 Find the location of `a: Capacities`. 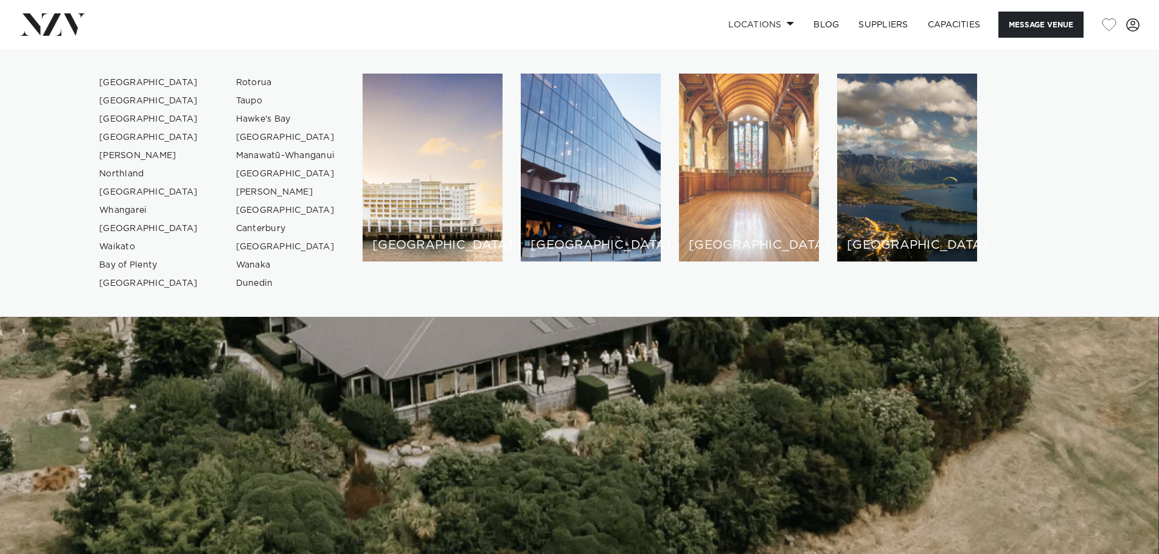

a: Capacities is located at coordinates (954, 24).